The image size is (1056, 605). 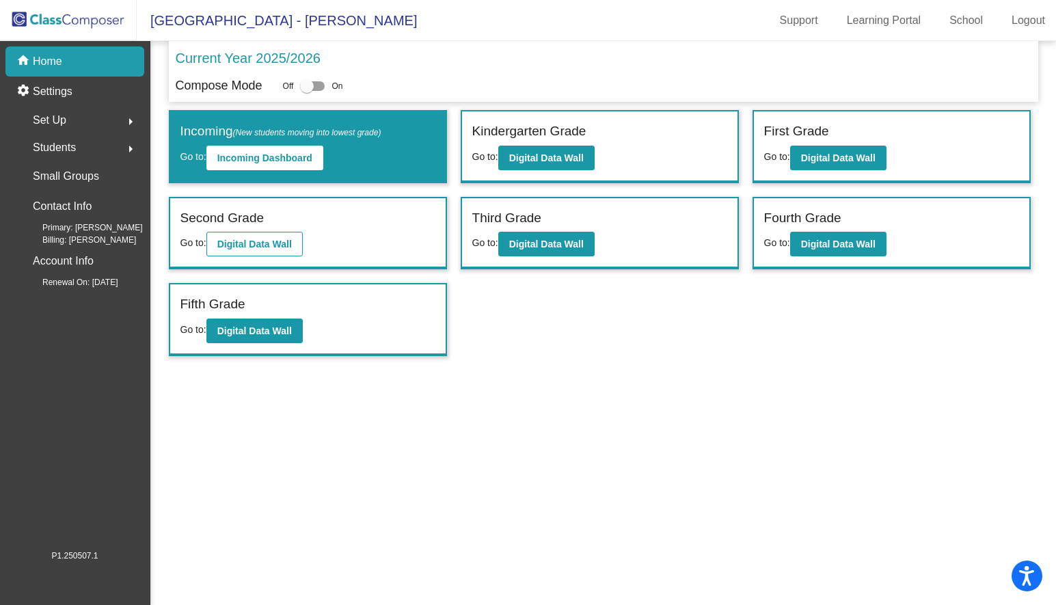 What do you see at coordinates (796, 131) in the screenshot?
I see `label: First Grade` at bounding box center [796, 131].